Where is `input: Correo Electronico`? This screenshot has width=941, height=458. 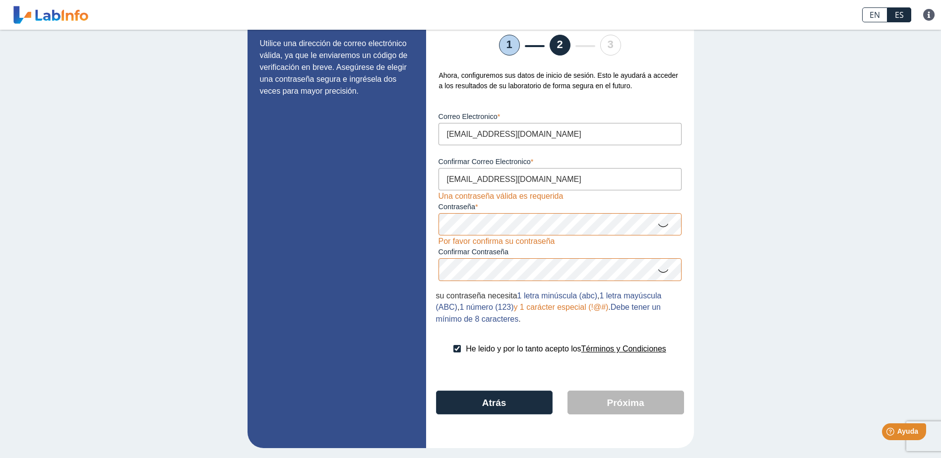
input: Correo Electronico is located at coordinates (560, 134).